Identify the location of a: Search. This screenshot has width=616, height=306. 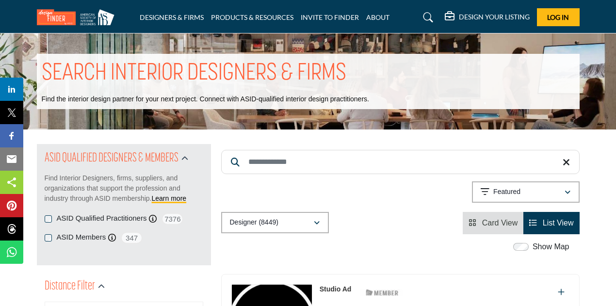
(426, 17).